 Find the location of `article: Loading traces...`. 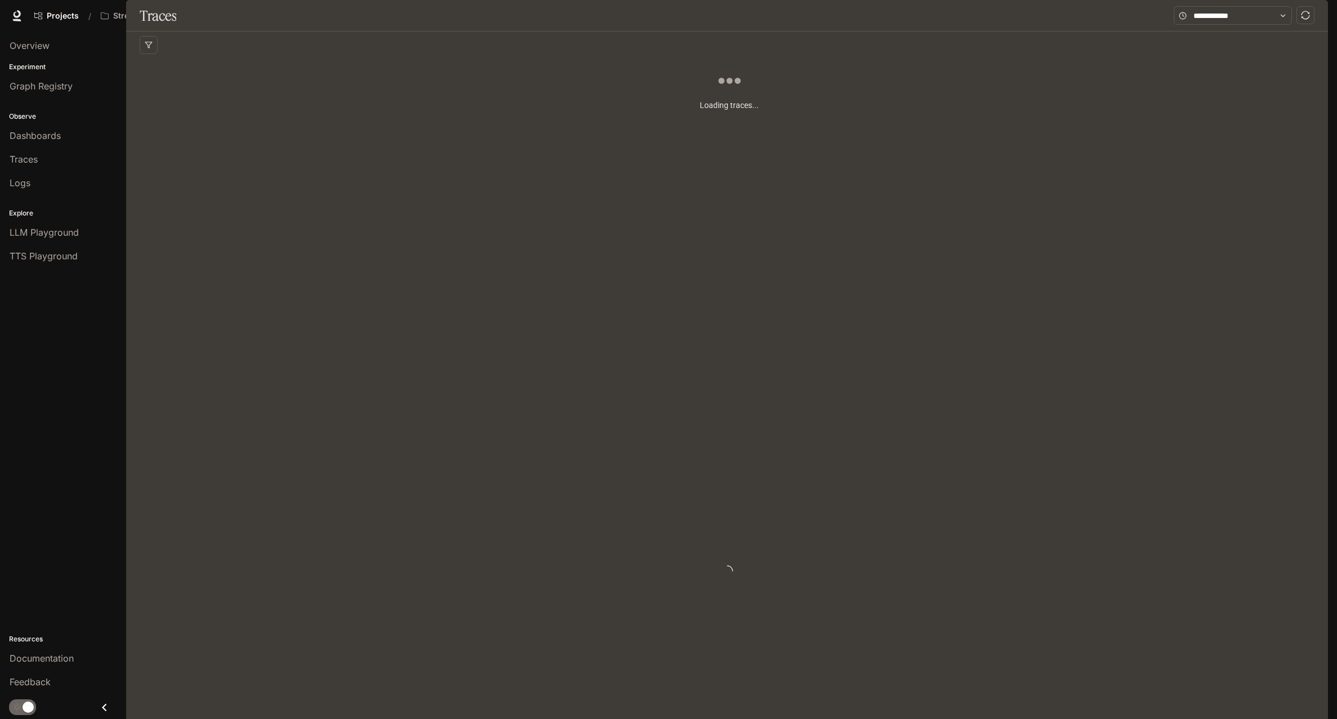

article: Loading traces... is located at coordinates (729, 105).